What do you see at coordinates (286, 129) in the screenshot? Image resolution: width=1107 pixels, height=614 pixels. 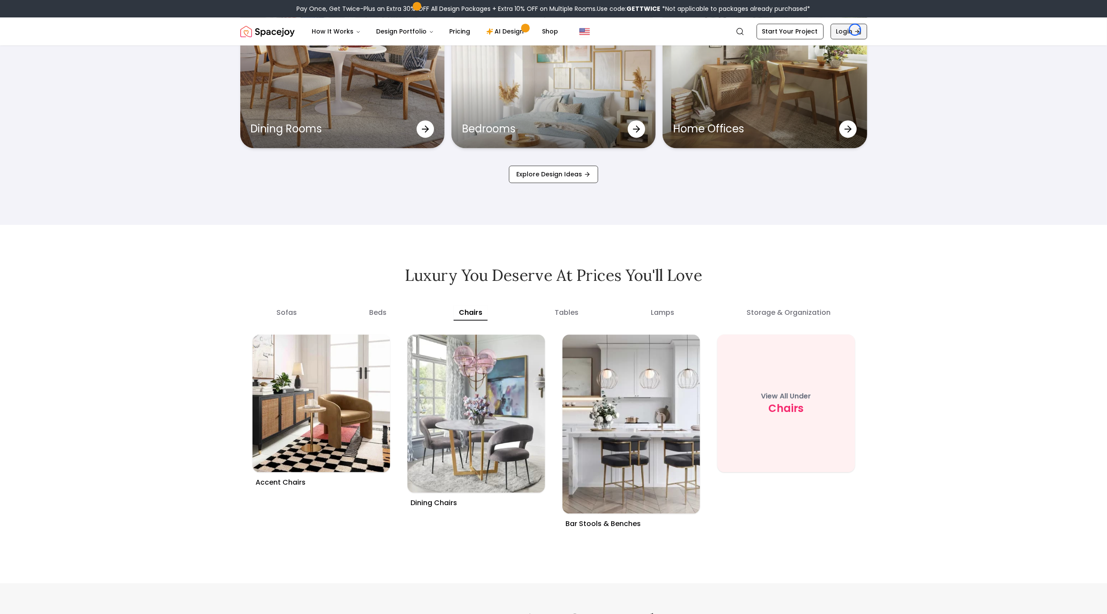 I see `p: Dining Rooms` at bounding box center [286, 129].